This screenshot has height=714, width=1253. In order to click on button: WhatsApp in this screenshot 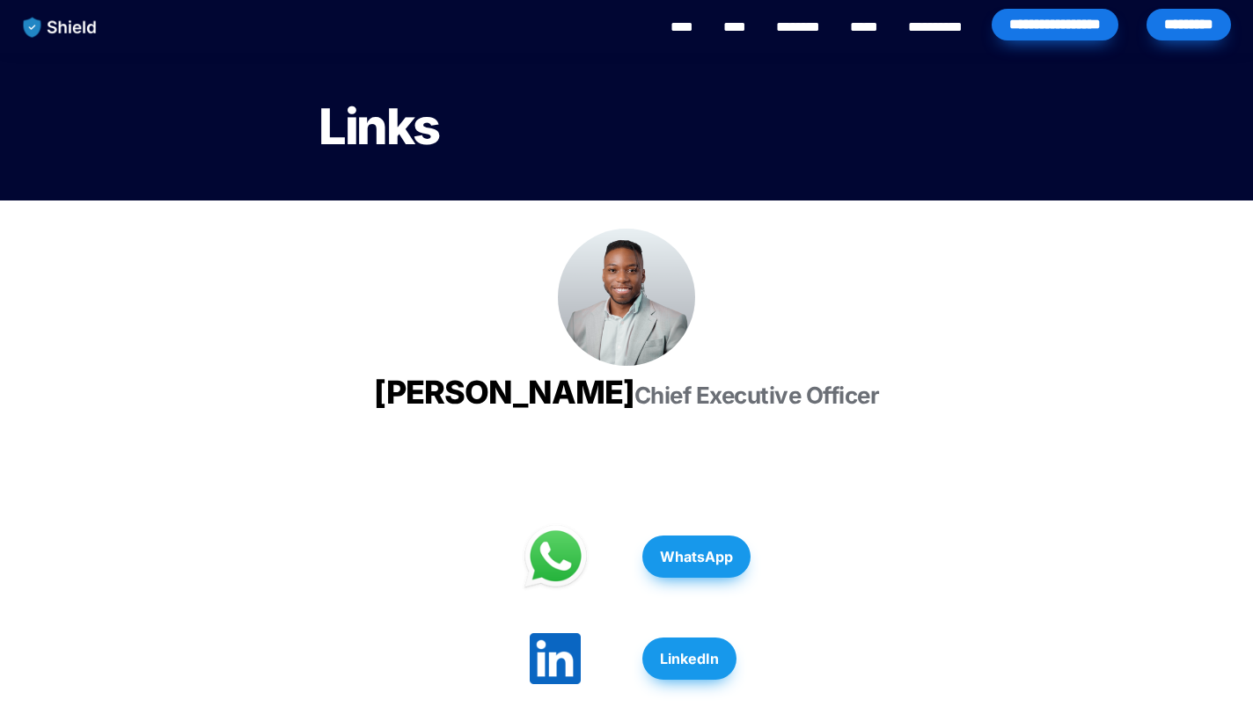, I will do `click(696, 557)`.